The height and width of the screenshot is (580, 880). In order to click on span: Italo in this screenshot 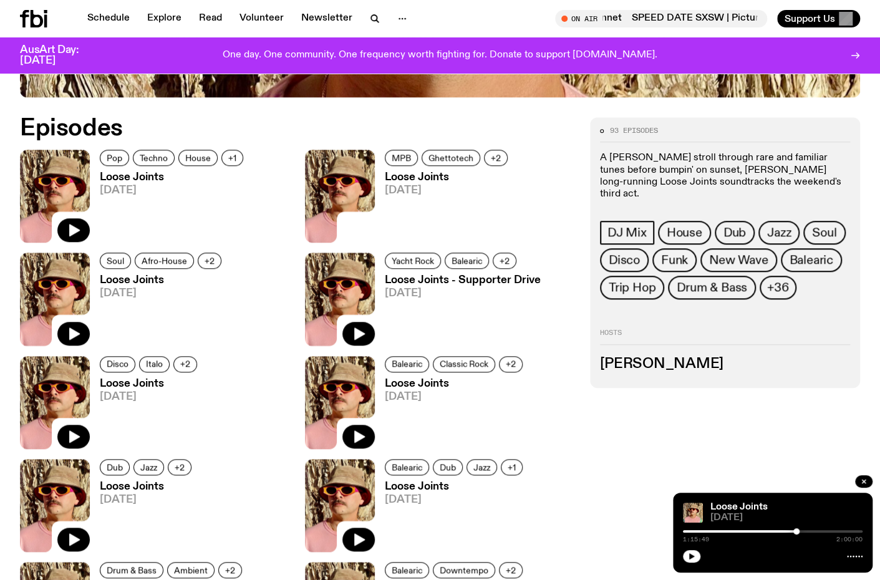, I will do `click(154, 364)`.